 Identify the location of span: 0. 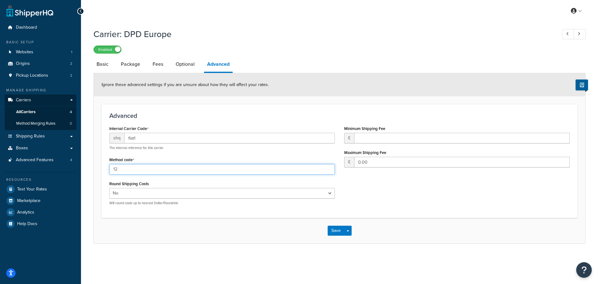
(71, 123).